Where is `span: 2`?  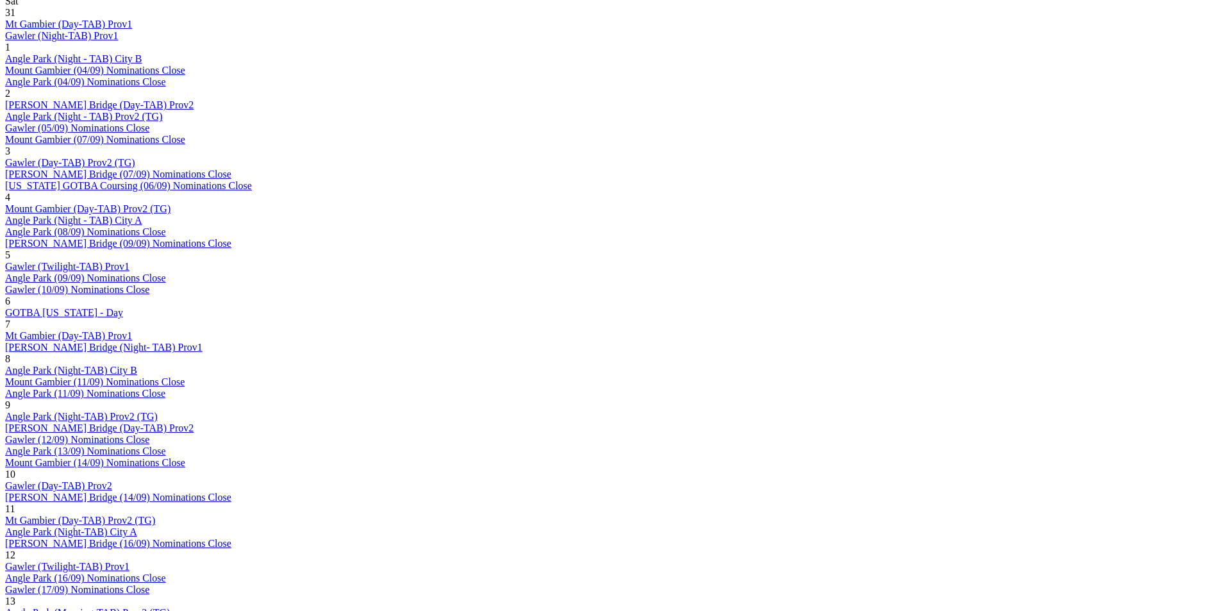
span: 2 is located at coordinates (8, 93).